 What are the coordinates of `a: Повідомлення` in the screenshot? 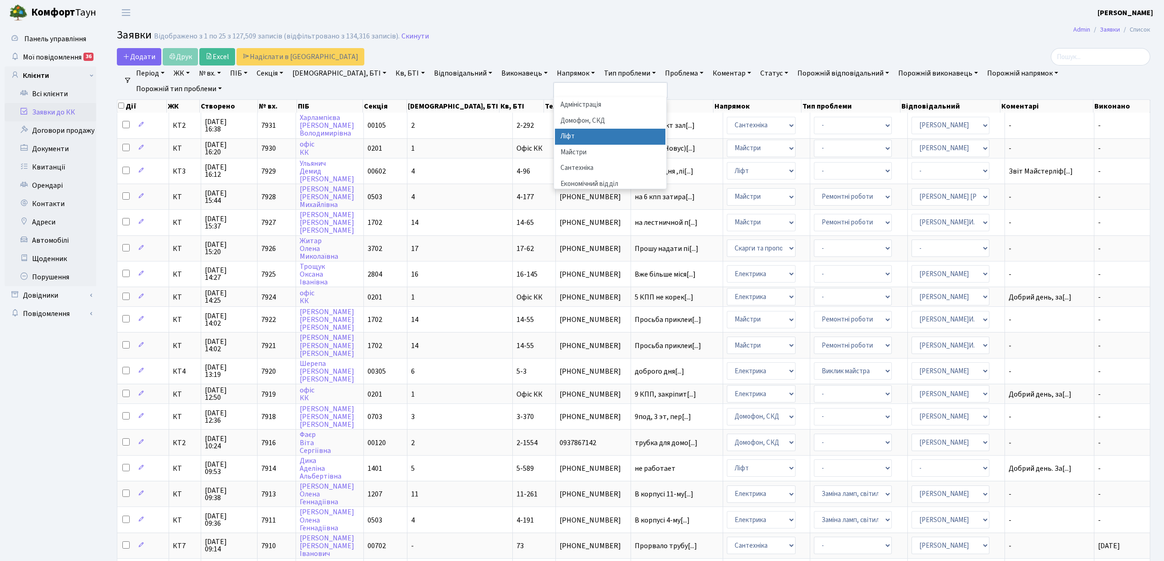 It's located at (50, 314).